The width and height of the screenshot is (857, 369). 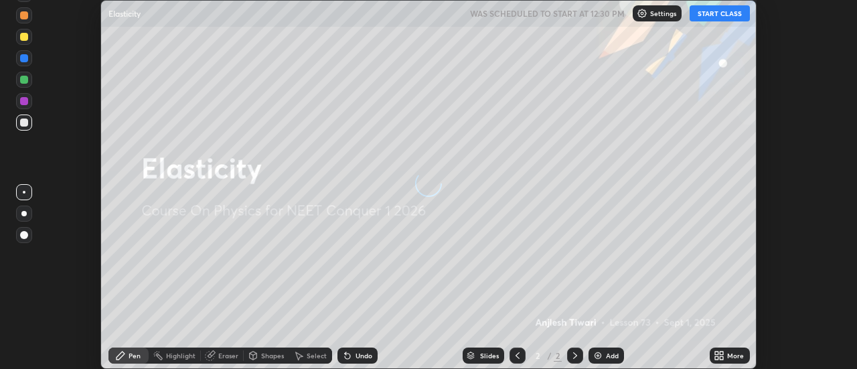 I want to click on div: Pen, so click(x=135, y=356).